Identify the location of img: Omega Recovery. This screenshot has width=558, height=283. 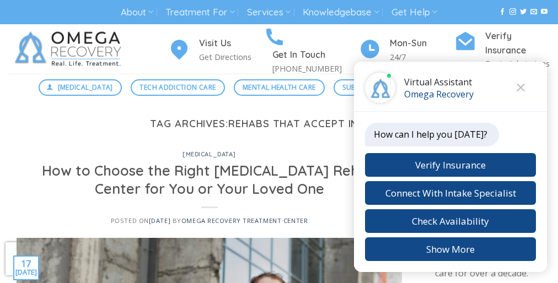
(70, 49).